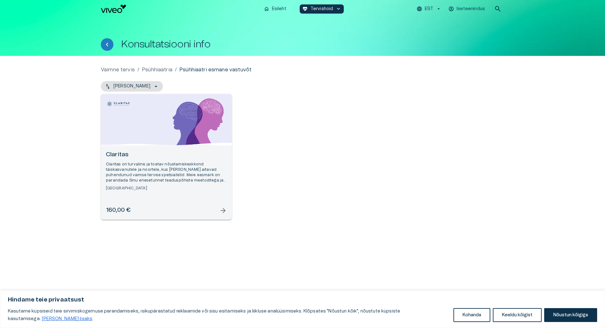  I want to click on span: home, so click(267, 9).